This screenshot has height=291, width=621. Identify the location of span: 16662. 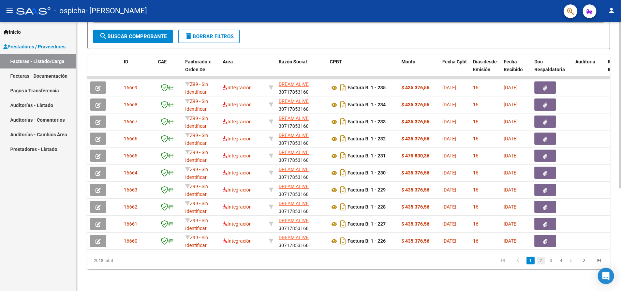
(131, 207).